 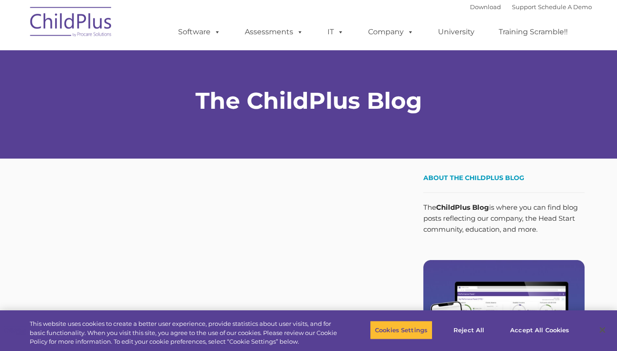 What do you see at coordinates (71, 23) in the screenshot?
I see `img: ChildPlus by Procare Solutions` at bounding box center [71, 23].